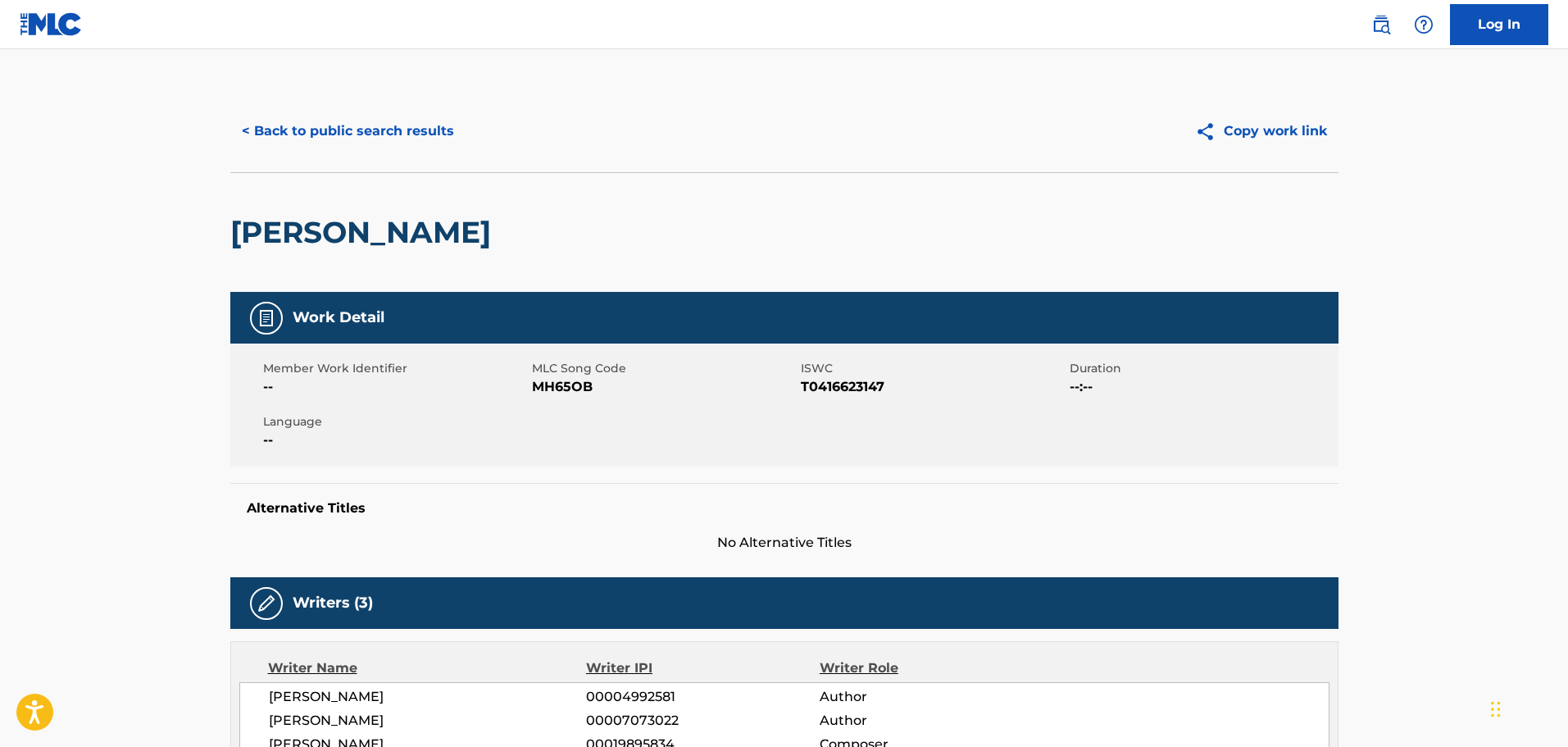 This screenshot has height=747, width=1568. I want to click on span: 00007073022, so click(702, 720).